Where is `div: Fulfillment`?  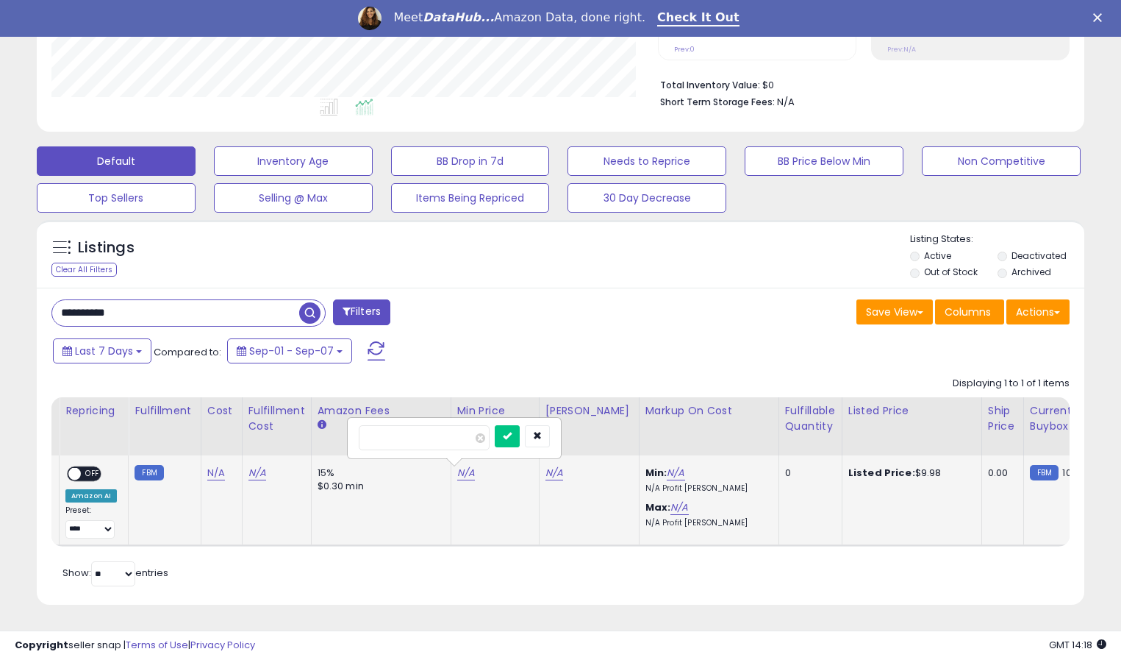
div: Fulfillment is located at coordinates (164, 410).